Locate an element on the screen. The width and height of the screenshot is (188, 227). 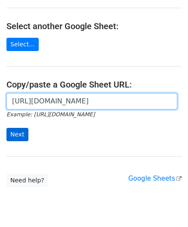
a: Google Sheets is located at coordinates (155, 179).